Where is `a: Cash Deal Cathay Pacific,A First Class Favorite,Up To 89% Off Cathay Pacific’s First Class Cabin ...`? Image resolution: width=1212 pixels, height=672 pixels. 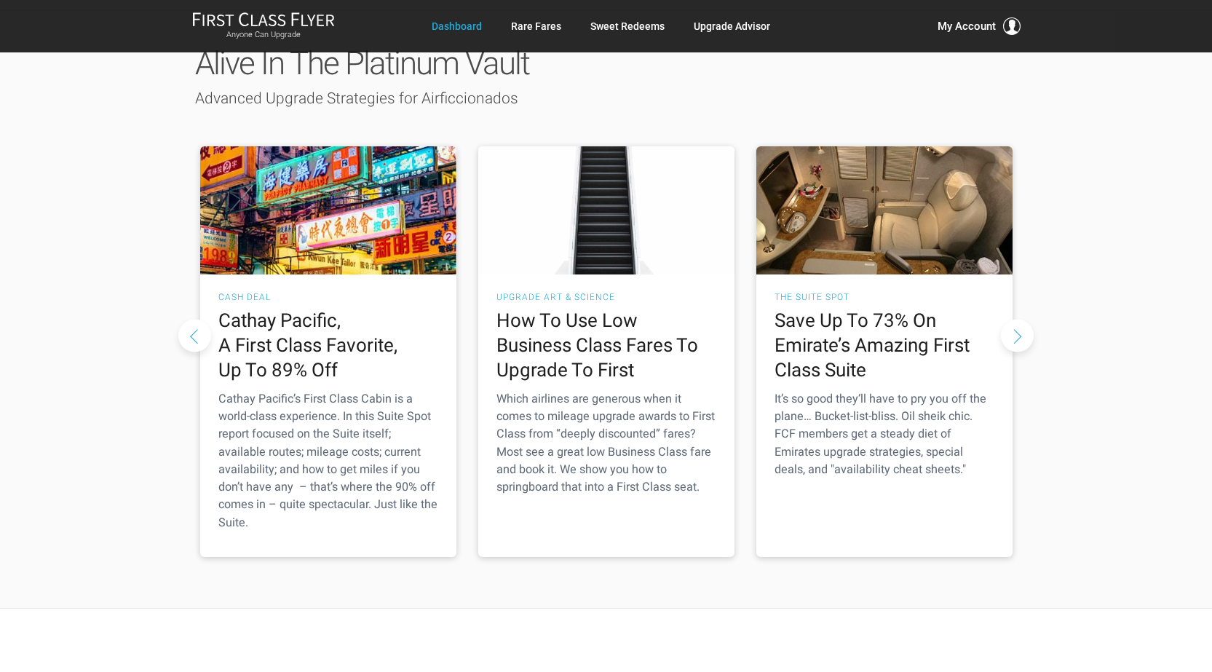 a: Cash Deal Cathay Pacific,A First Class Favorite,Up To 89% Off Cathay Pacific’s First Class Cabin ... is located at coordinates (328, 351).